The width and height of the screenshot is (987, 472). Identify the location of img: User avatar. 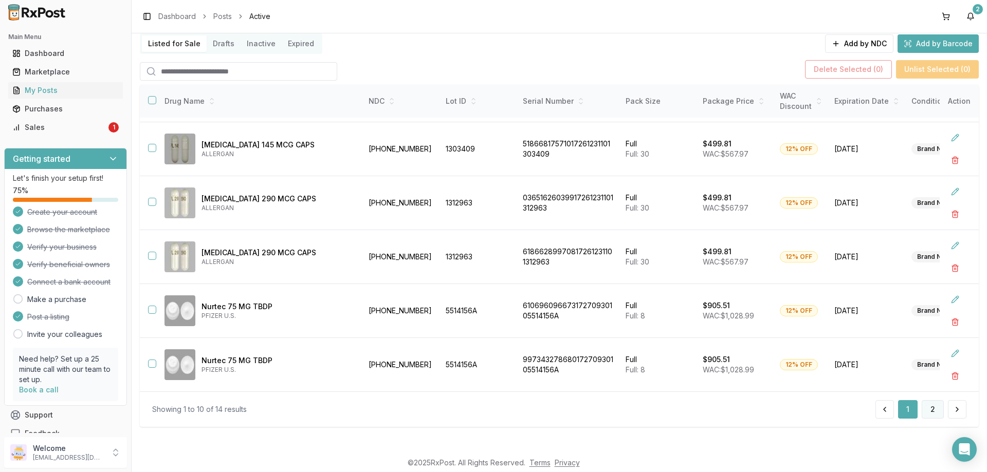
(19, 453).